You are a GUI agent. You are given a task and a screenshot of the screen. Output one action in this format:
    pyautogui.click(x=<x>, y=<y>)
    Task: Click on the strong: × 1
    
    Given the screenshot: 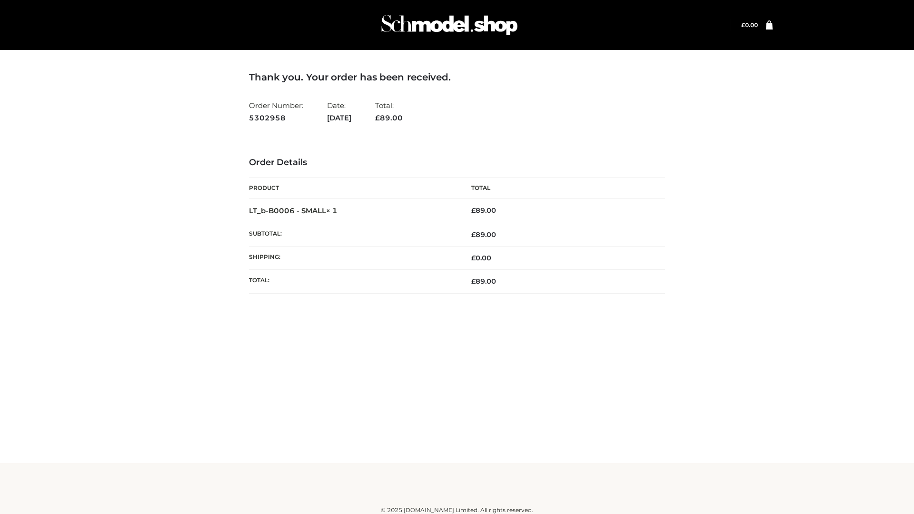 What is the action you would take?
    pyautogui.click(x=332, y=210)
    